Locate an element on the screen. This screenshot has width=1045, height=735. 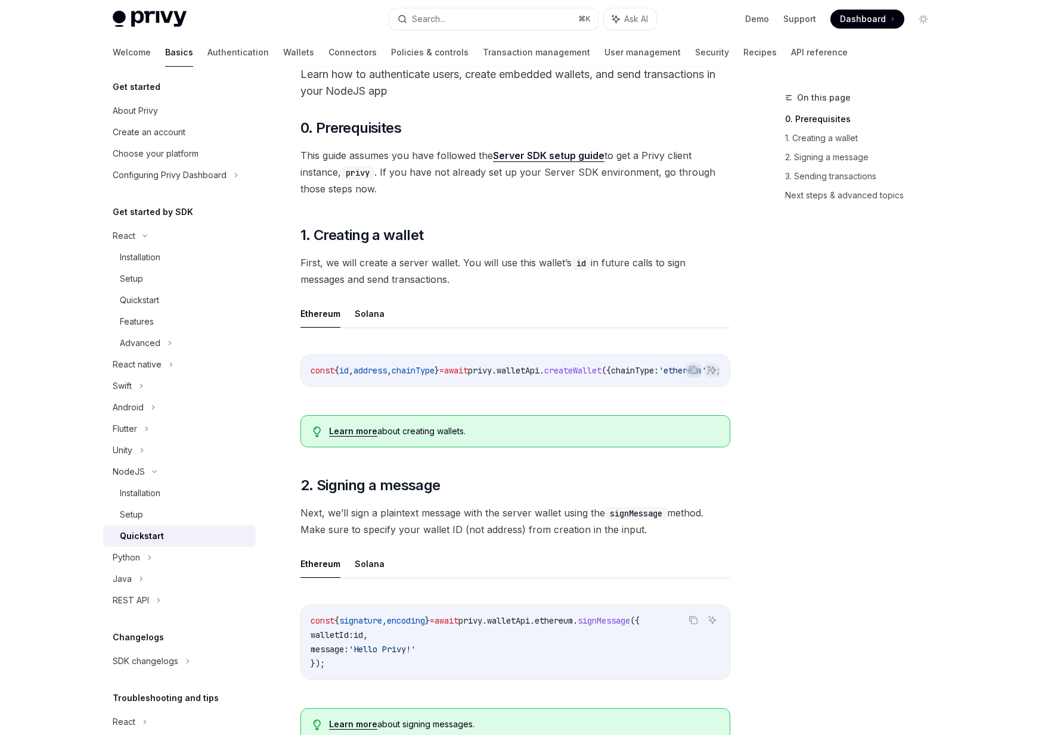
a: Features is located at coordinates (179, 322).